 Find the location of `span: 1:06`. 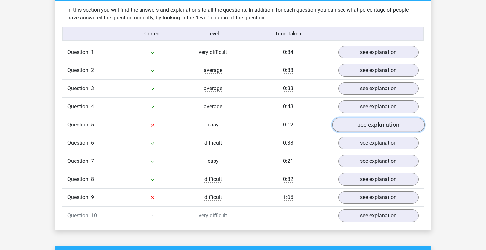

span: 1:06 is located at coordinates (288, 198).